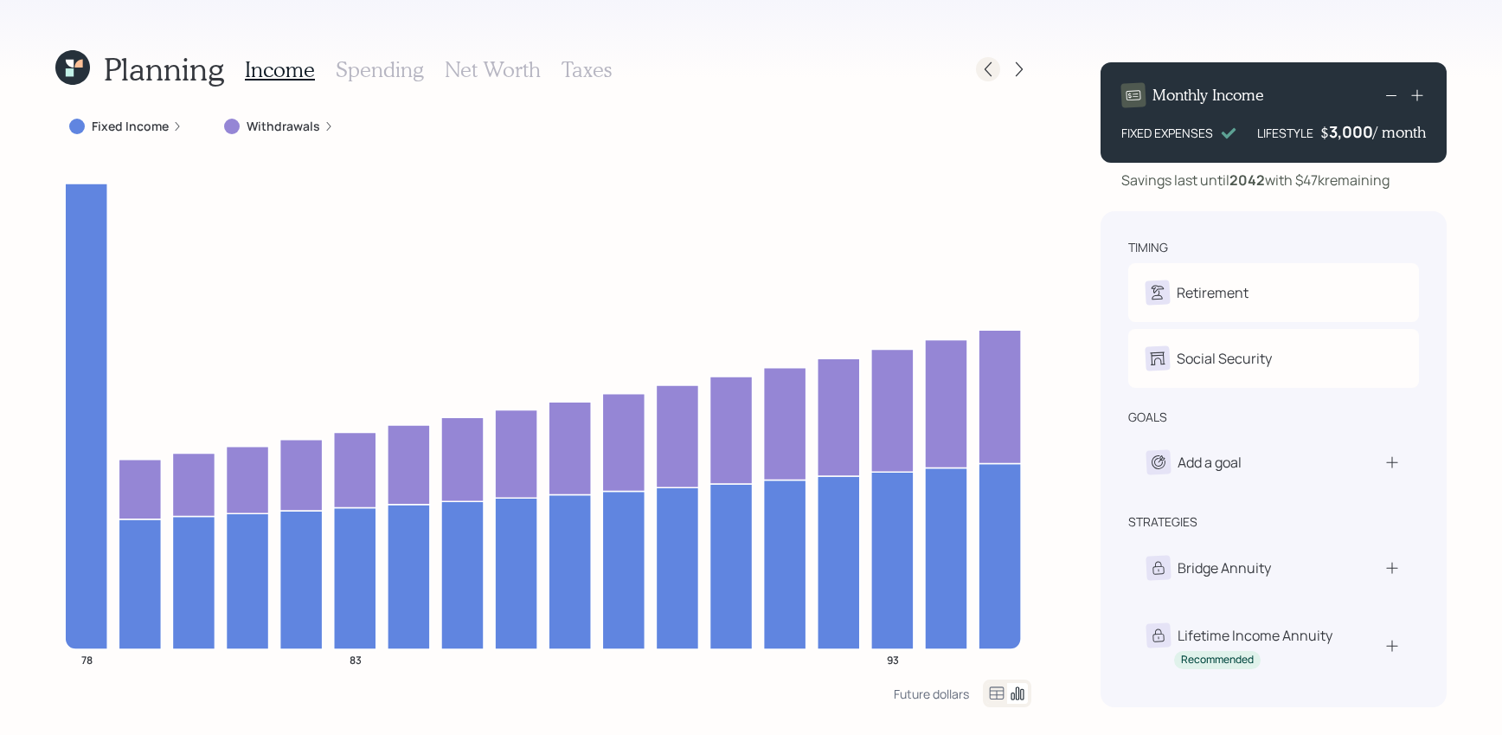  What do you see at coordinates (1255, 635) in the screenshot?
I see `div: Lifetime Income Annuity` at bounding box center [1255, 635].